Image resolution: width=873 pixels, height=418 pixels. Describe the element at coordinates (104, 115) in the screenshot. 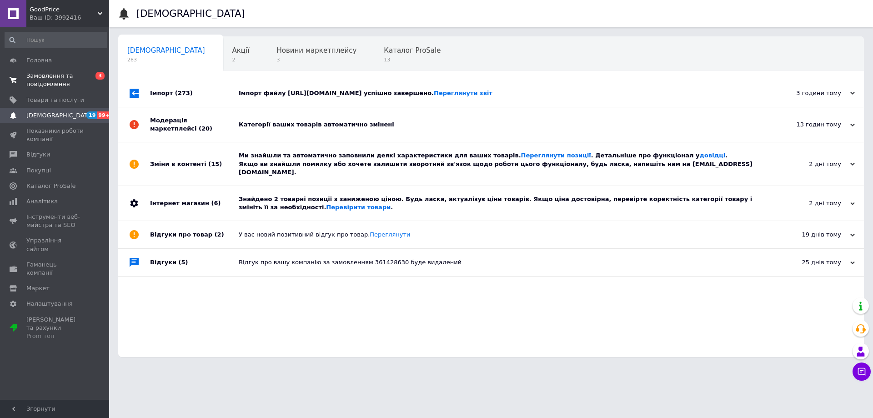

I see `span: 99+` at that location.